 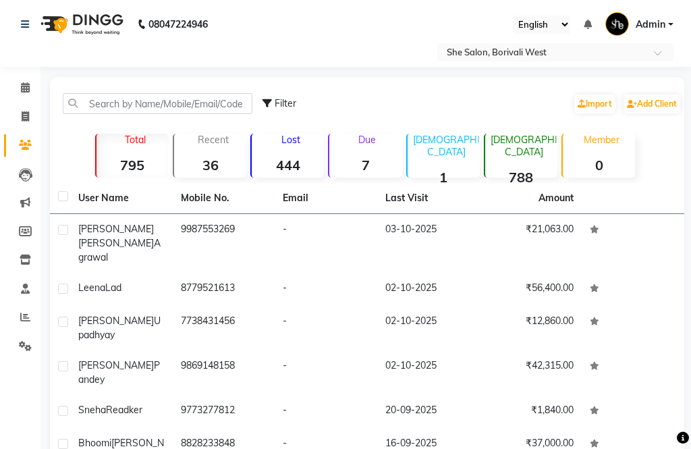 What do you see at coordinates (178, 24) in the screenshot?
I see `b: 08047224946` at bounding box center [178, 24].